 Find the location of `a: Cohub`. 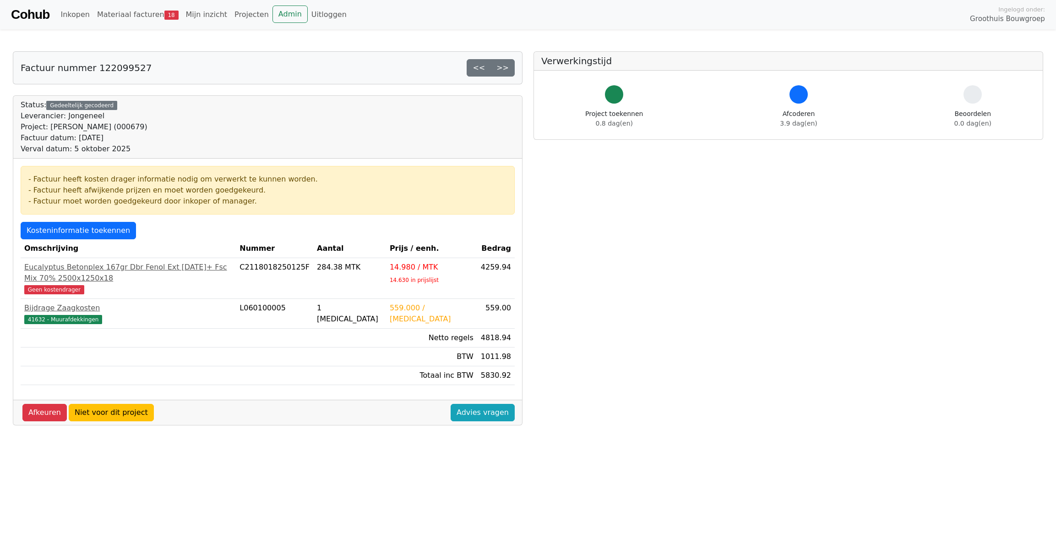

a: Cohub is located at coordinates (30, 15).